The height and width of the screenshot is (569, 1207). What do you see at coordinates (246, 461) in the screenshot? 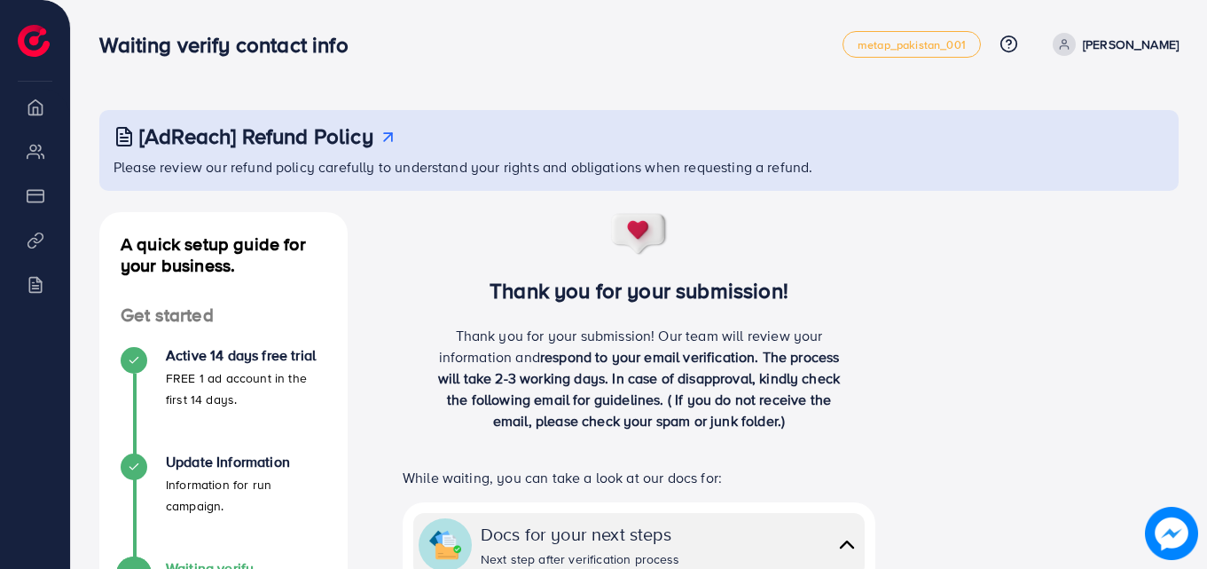
I see `h4: Update Information` at bounding box center [246, 461].